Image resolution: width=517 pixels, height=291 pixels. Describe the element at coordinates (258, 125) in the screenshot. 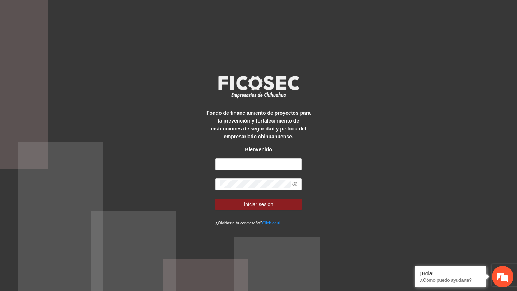

I see `strong: Fondo de financiamiento de proyectos para la prevención y fortalecimiento de instituciones de seg...` at that location.